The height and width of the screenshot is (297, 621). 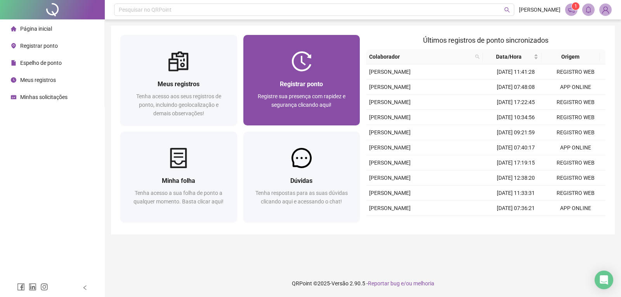 I want to click on span: Dúvidas, so click(x=301, y=180).